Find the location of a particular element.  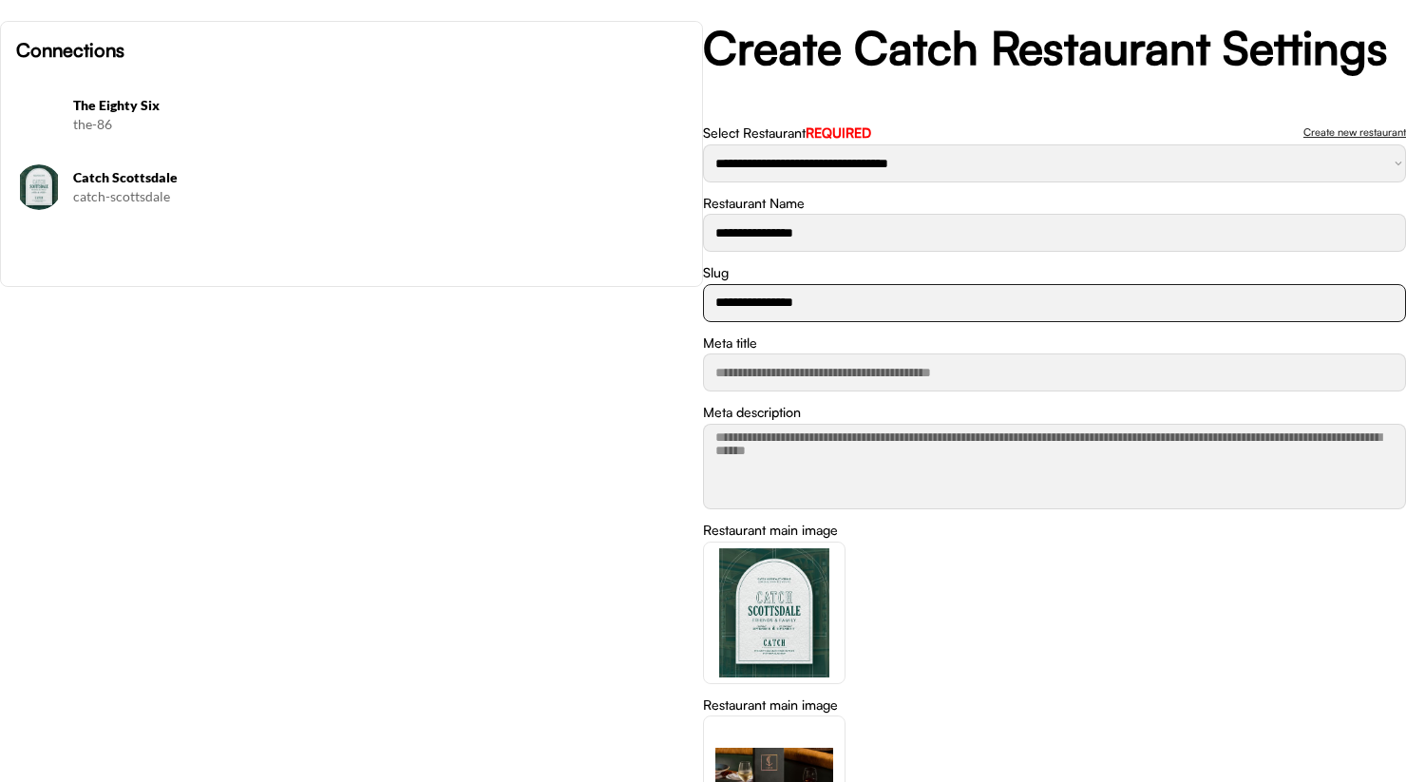

div: catch-scottsdale is located at coordinates (380, 197).